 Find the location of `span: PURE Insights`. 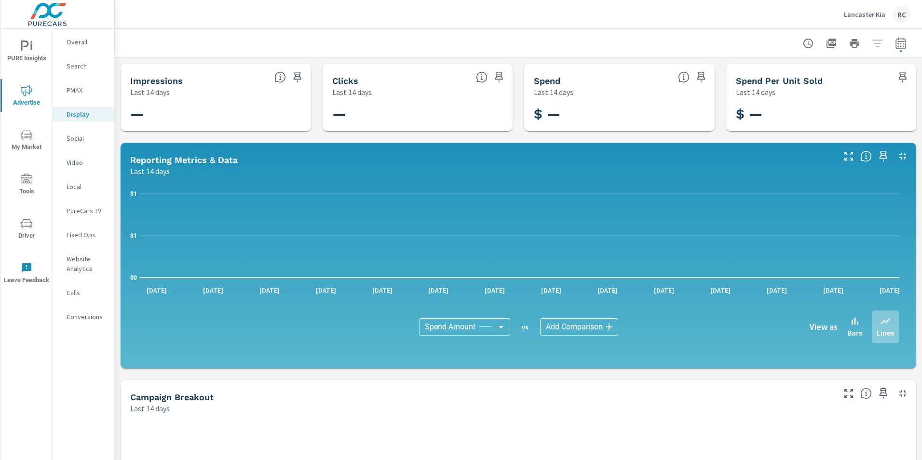

span: PURE Insights is located at coordinates (27, 52).